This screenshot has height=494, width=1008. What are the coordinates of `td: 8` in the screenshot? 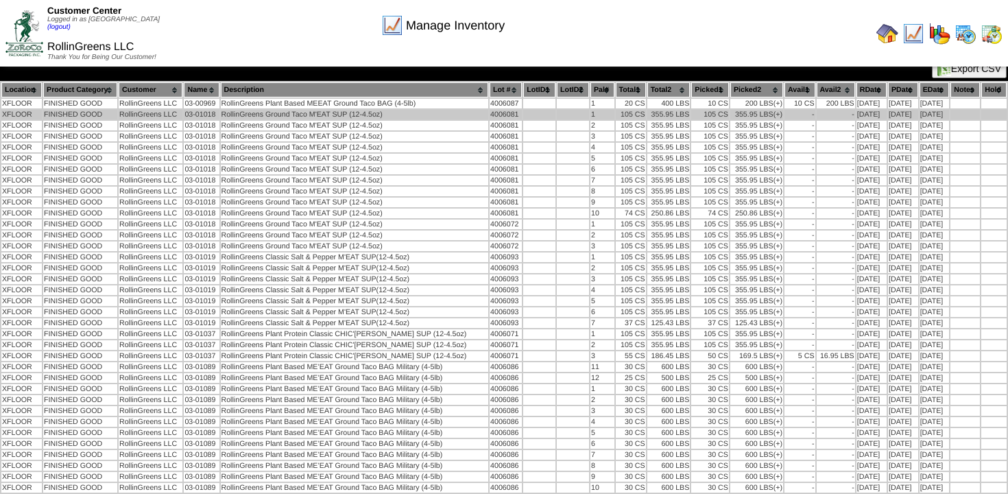 It's located at (602, 191).